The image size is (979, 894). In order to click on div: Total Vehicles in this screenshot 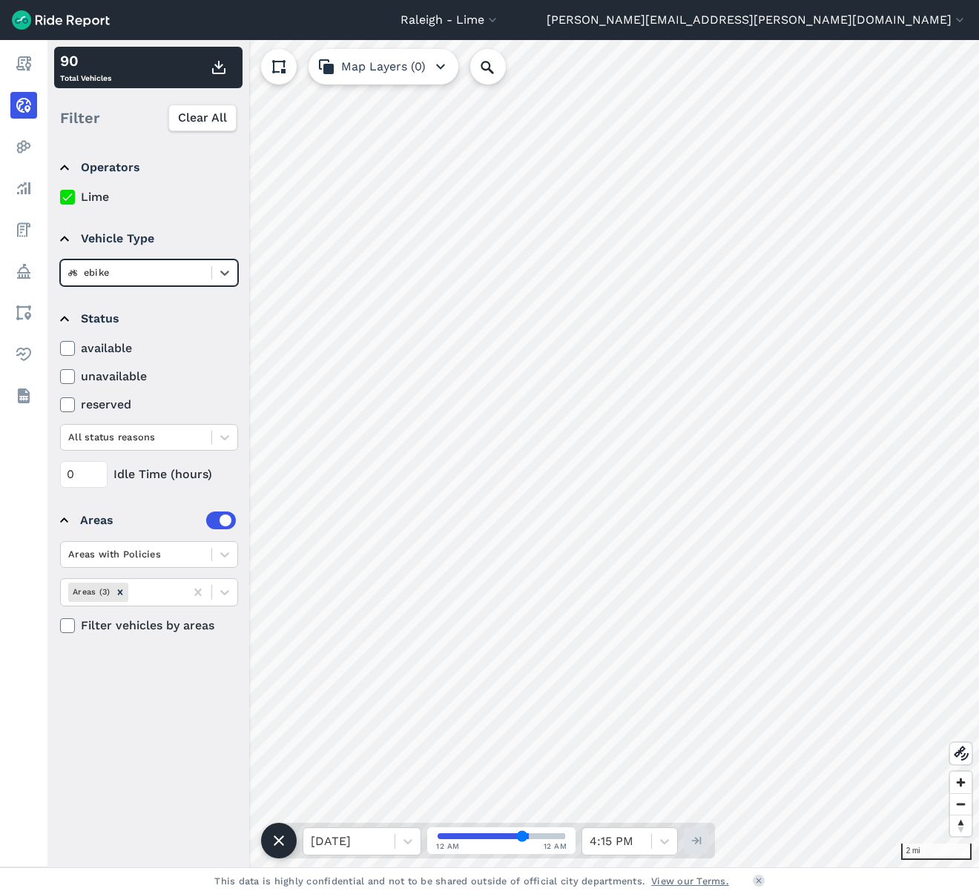, I will do `click(85, 67)`.